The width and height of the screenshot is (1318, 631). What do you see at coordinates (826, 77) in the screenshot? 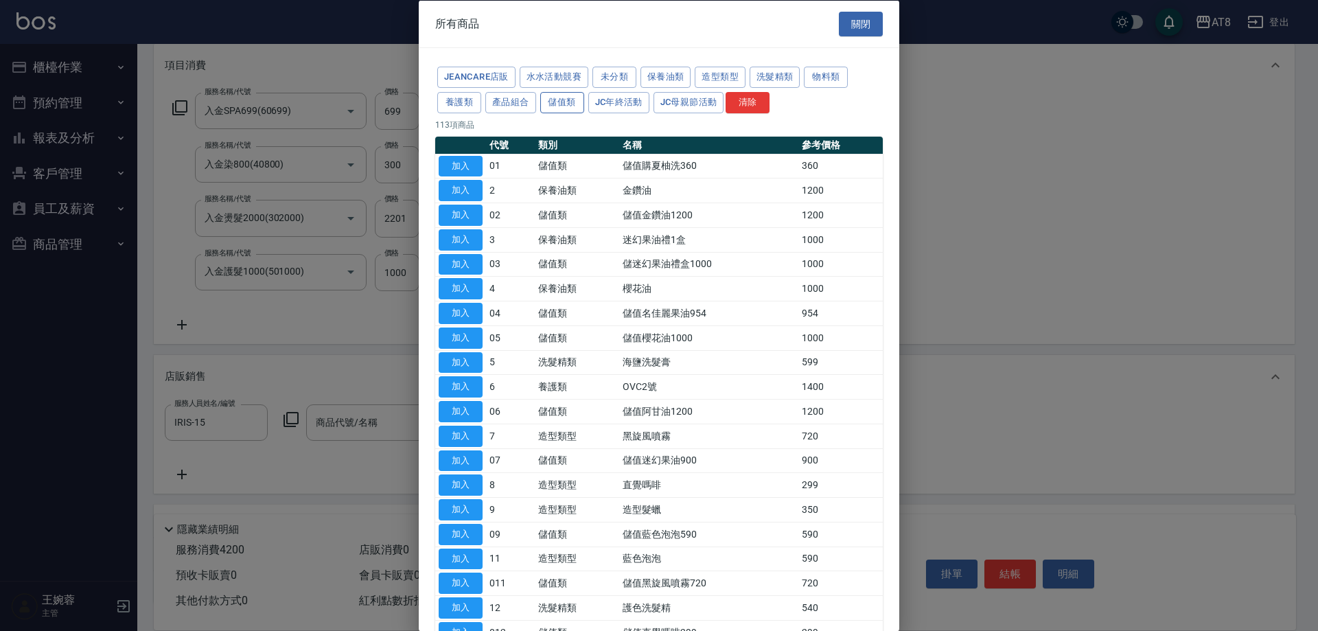
I see `button: 物料類` at bounding box center [826, 77].